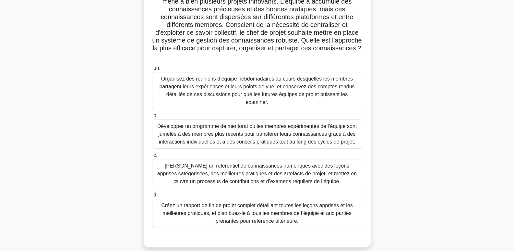 The image size is (514, 251). Describe the element at coordinates (155, 155) in the screenshot. I see `font: c.` at that location.